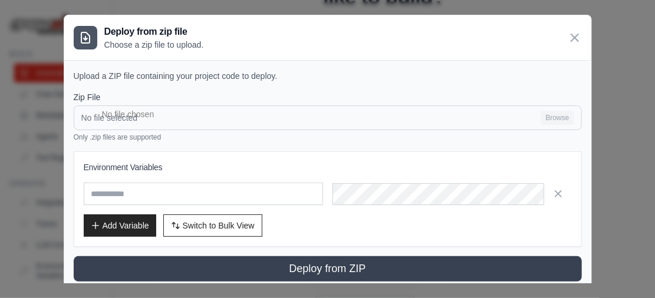  What do you see at coordinates (213, 226) in the screenshot?
I see `button: Switch to Bulk View` at bounding box center [213, 226].